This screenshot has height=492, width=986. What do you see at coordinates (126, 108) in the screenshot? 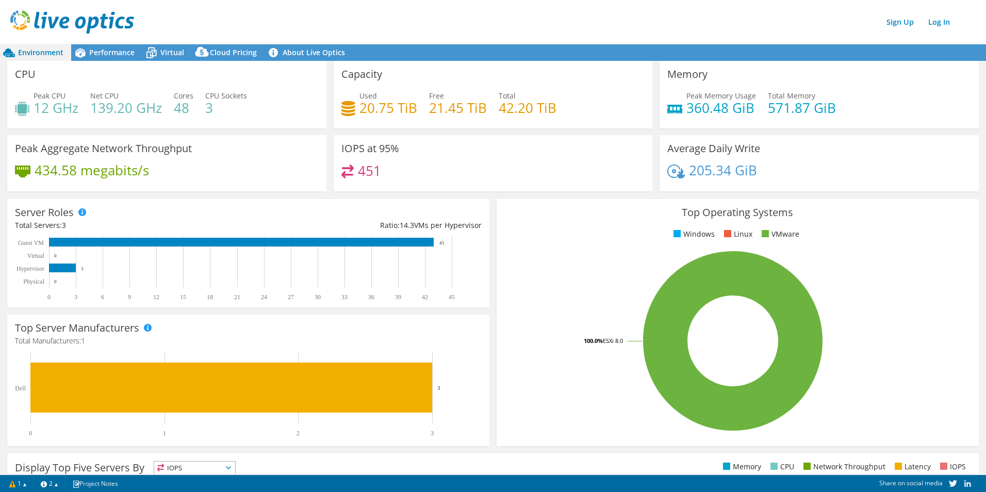
I see `h4: 139.20 GHz` at bounding box center [126, 108].